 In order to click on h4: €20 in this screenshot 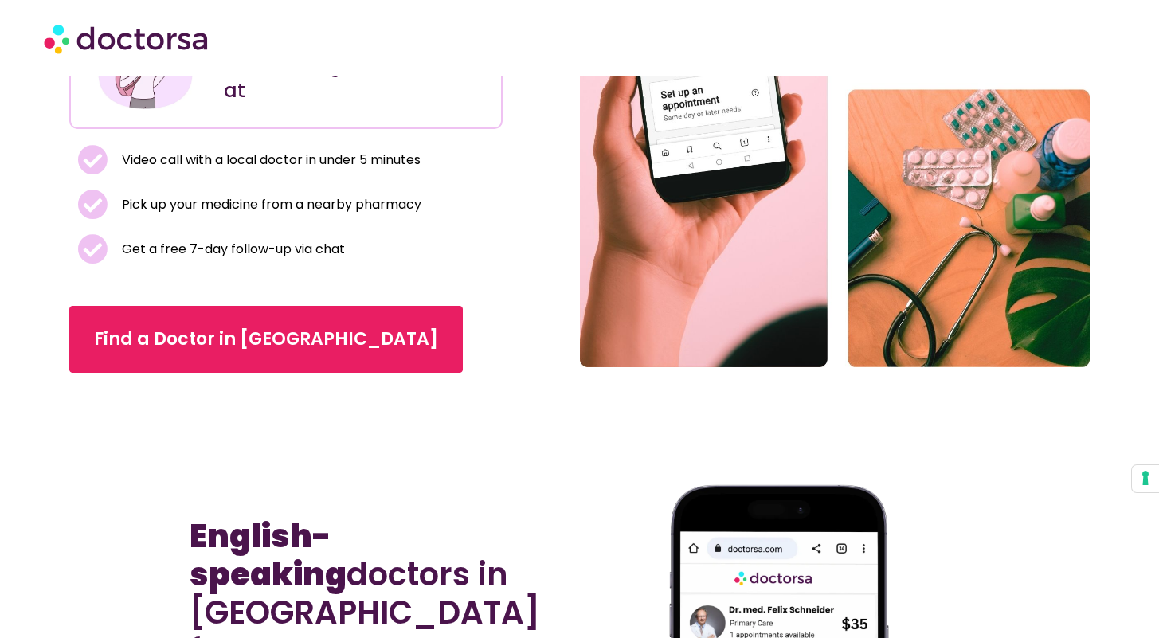, I will do `click(427, 65)`.